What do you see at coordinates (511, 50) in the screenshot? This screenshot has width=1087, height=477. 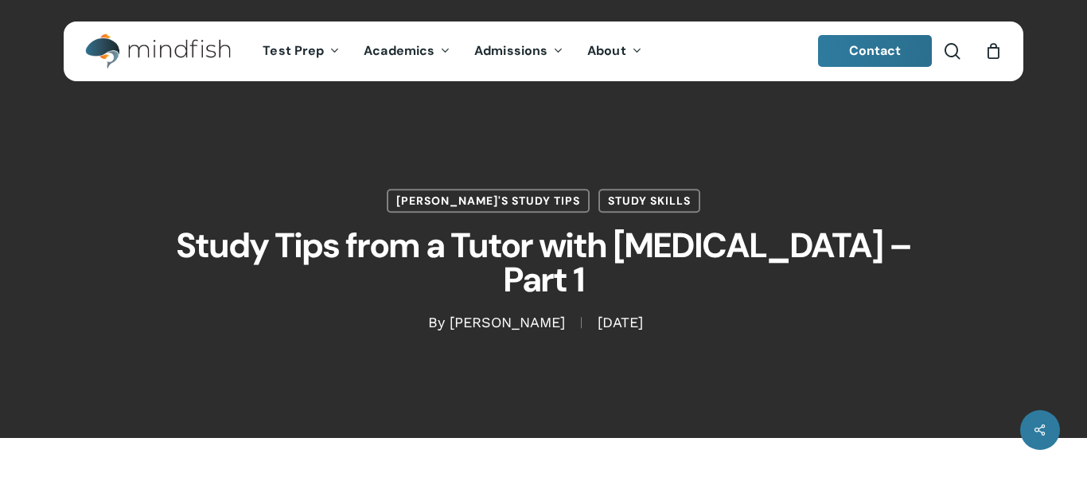 I see `span: Admissions` at bounding box center [511, 50].